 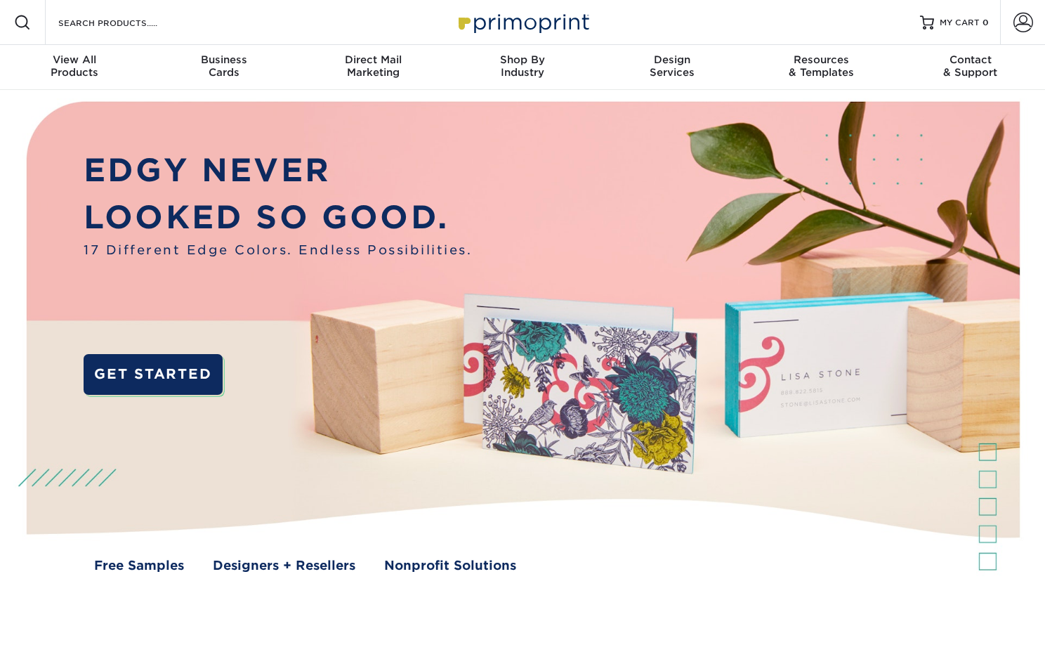 I want to click on div: Services, so click(x=671, y=66).